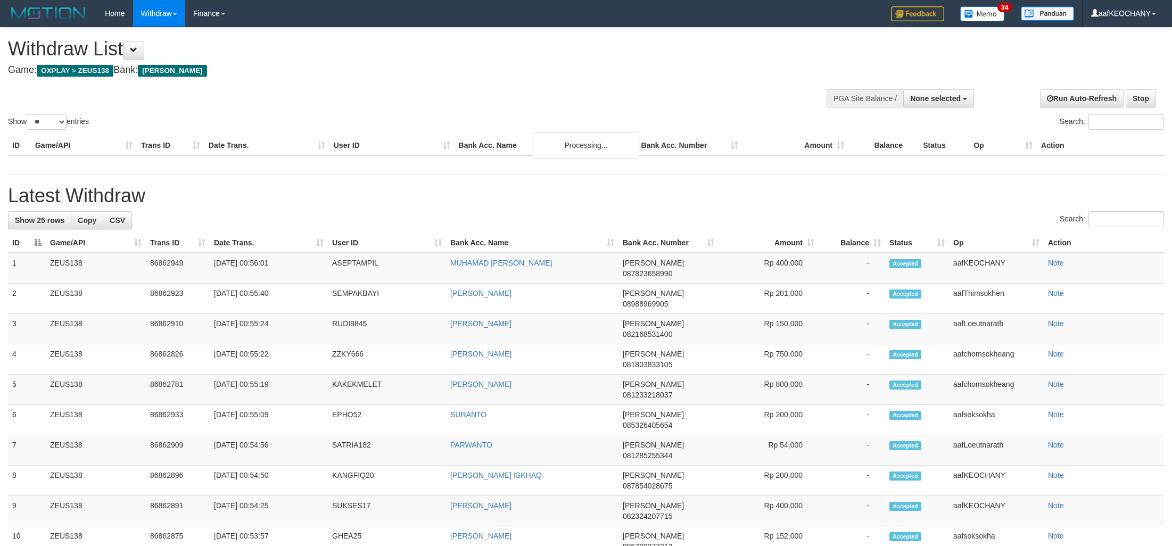 The image size is (1172, 546). Describe the element at coordinates (267, 145) in the screenshot. I see `th: Date Trans.` at that location.